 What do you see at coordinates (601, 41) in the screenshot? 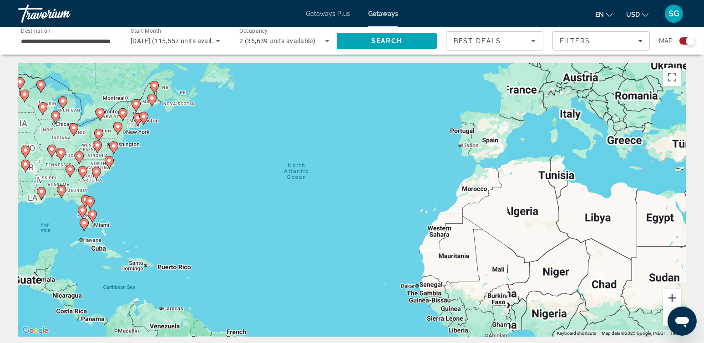
I see `button: Filters` at bounding box center [601, 41].